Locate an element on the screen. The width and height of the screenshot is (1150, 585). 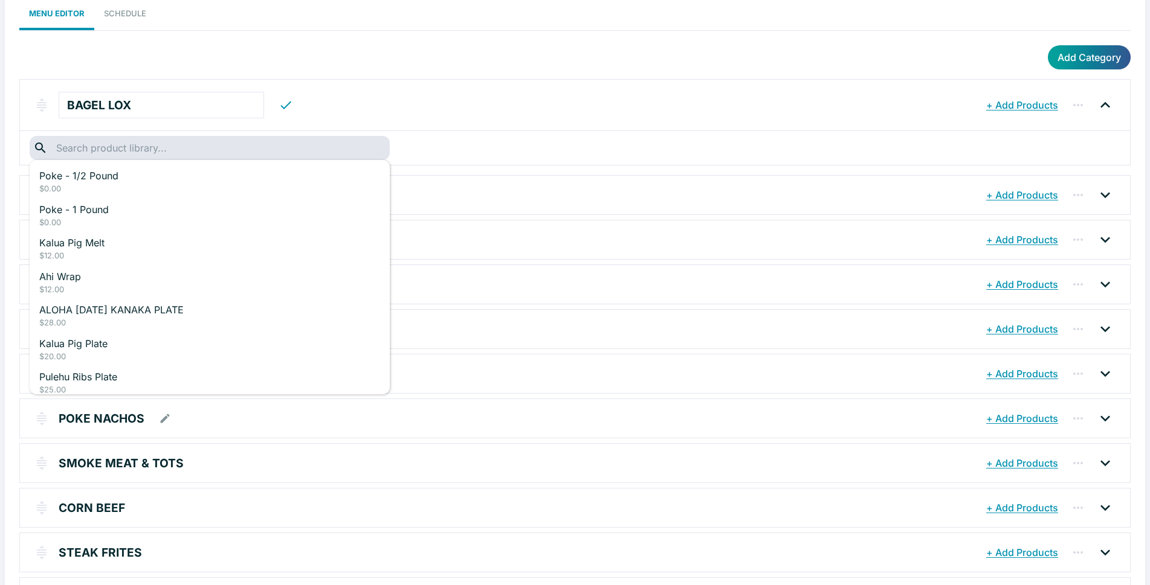
div: POKE NACHOS+ Add Products is located at coordinates (575, 419).